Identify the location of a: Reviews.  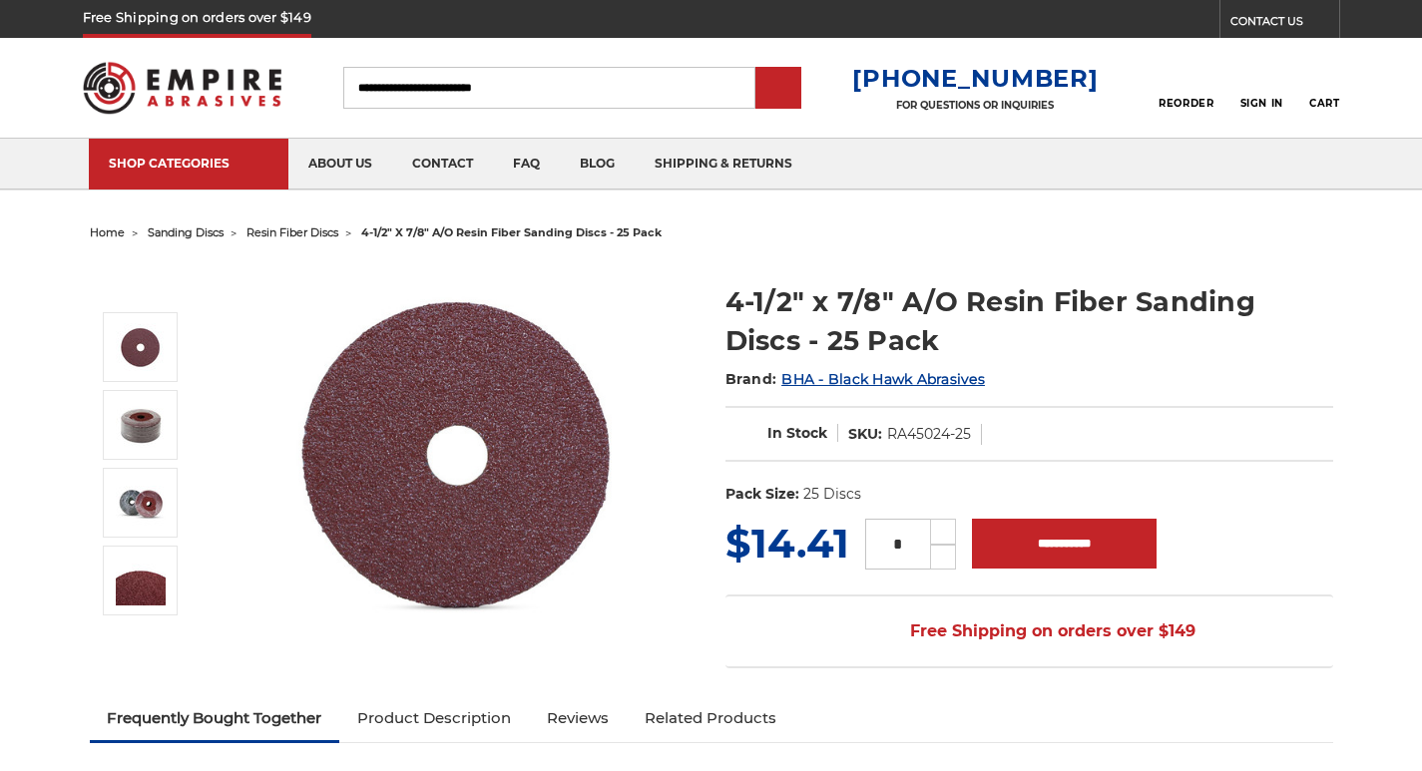
(578, 718).